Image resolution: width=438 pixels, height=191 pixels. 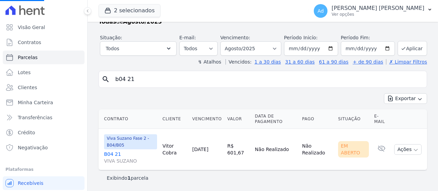 I want to click on div: Plataformas, so click(x=43, y=170).